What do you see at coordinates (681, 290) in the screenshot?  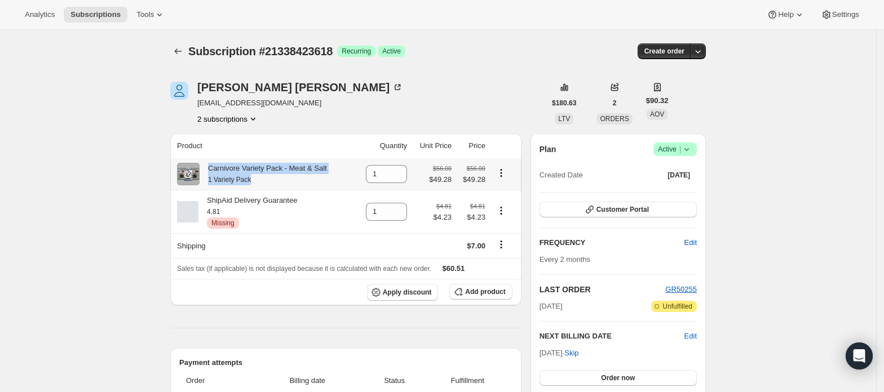 I see `button: GR50255` at bounding box center [681, 290].